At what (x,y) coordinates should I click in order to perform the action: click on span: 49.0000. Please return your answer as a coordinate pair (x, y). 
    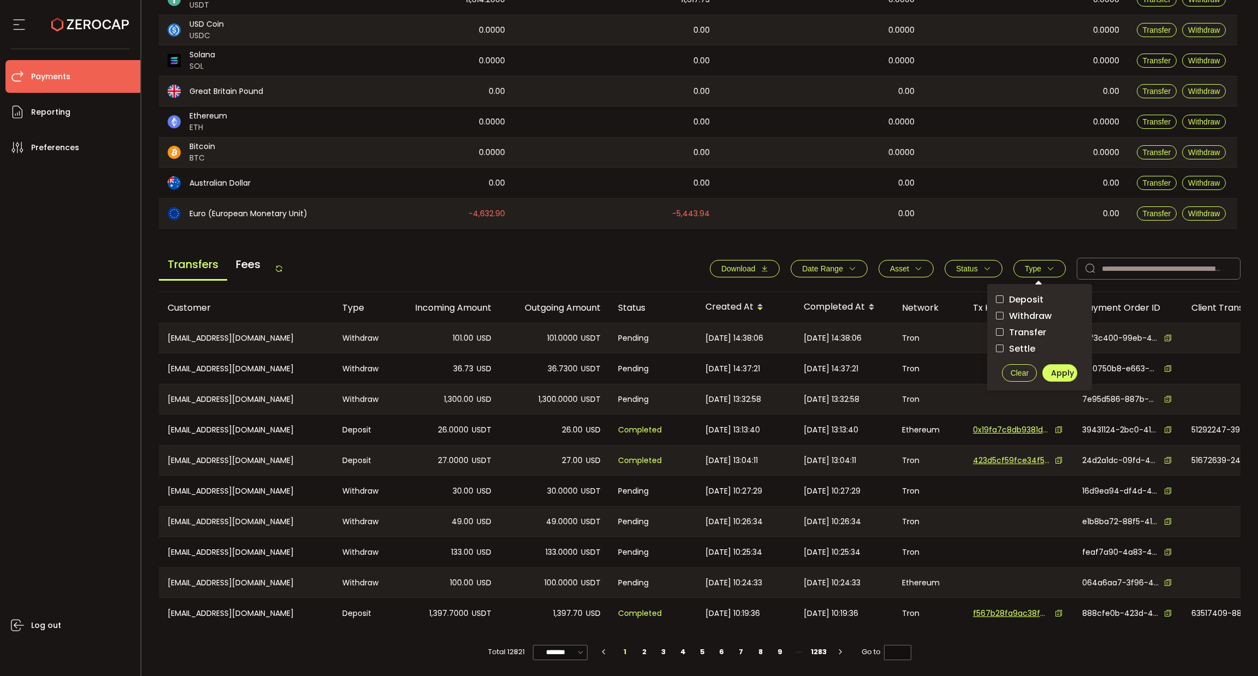
    Looking at the image, I should click on (562, 521).